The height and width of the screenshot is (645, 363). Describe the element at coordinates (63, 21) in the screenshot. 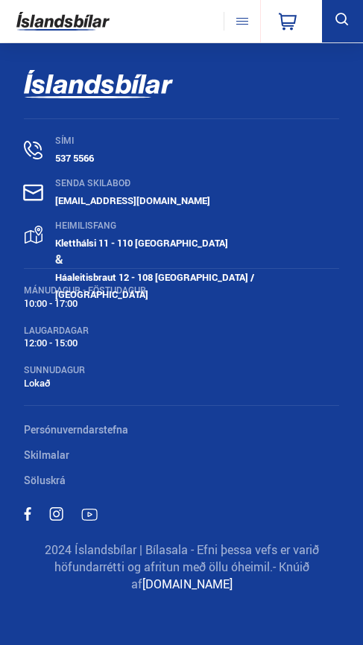

I see `img: G0Ugv5HjCgRt.svg` at that location.